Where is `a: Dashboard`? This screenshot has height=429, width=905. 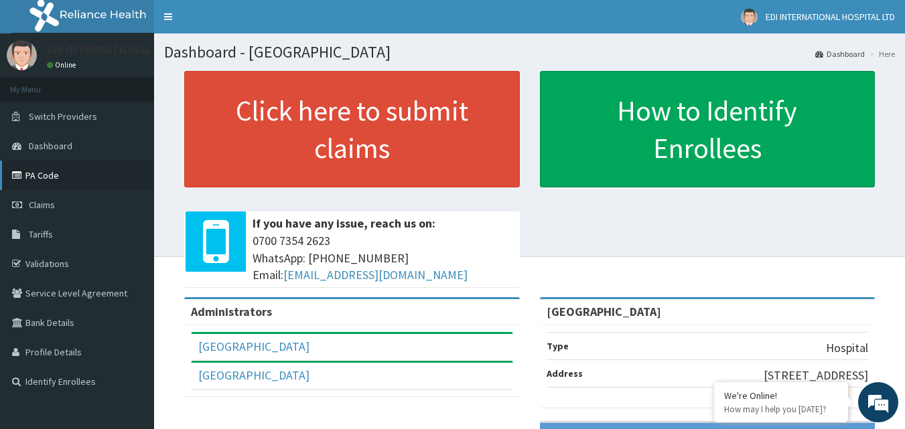 a: Dashboard is located at coordinates (840, 54).